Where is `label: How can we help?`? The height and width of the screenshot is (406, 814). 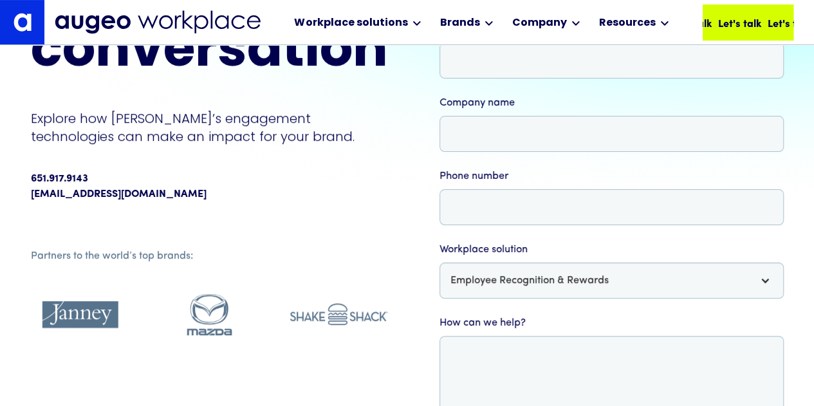
label: How can we help? is located at coordinates (611, 323).